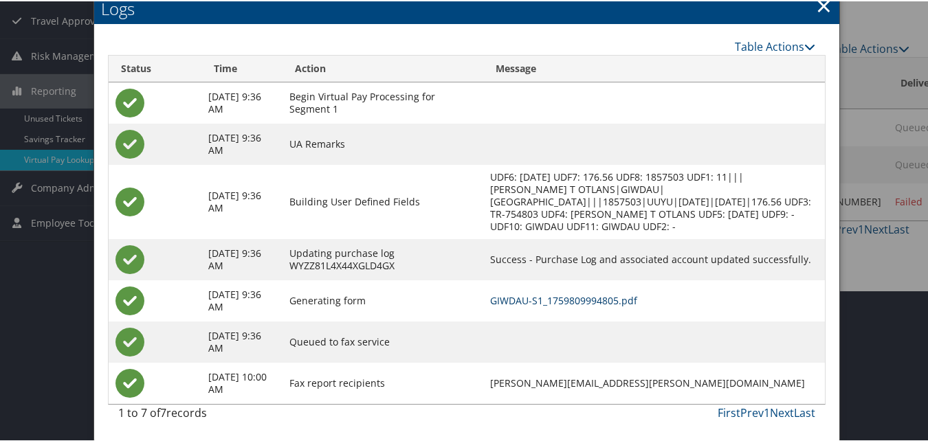  I want to click on a: Next, so click(782, 412).